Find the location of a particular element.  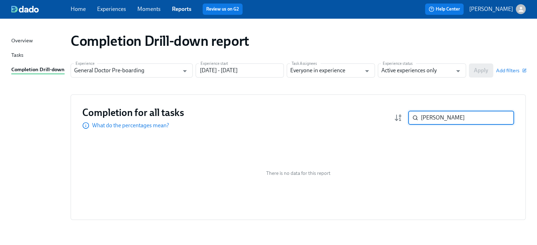

a: Home is located at coordinates (78, 9).